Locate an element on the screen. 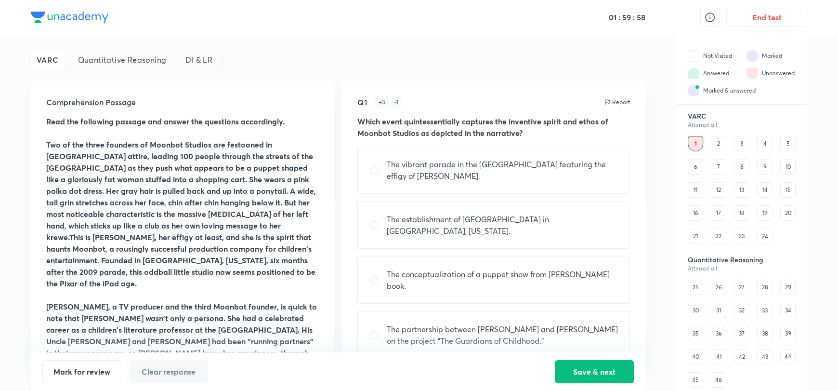 The width and height of the screenshot is (838, 391). div: 43 is located at coordinates (765, 356).